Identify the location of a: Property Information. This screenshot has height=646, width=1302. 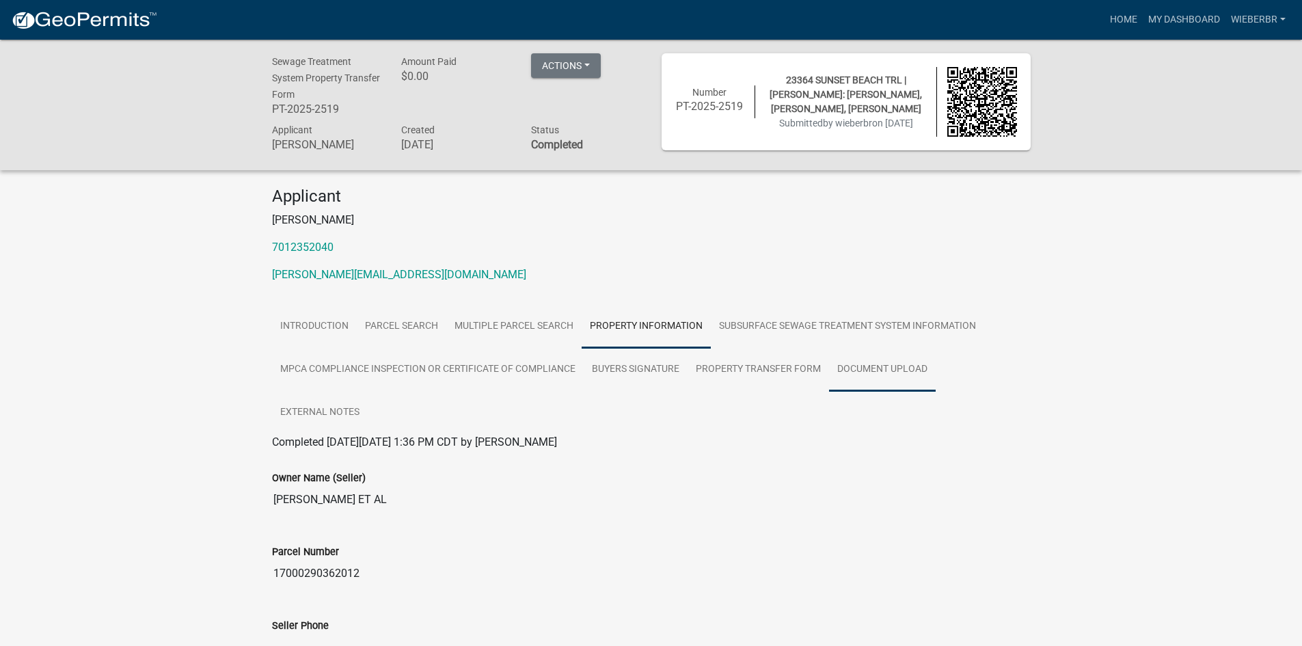
(646, 327).